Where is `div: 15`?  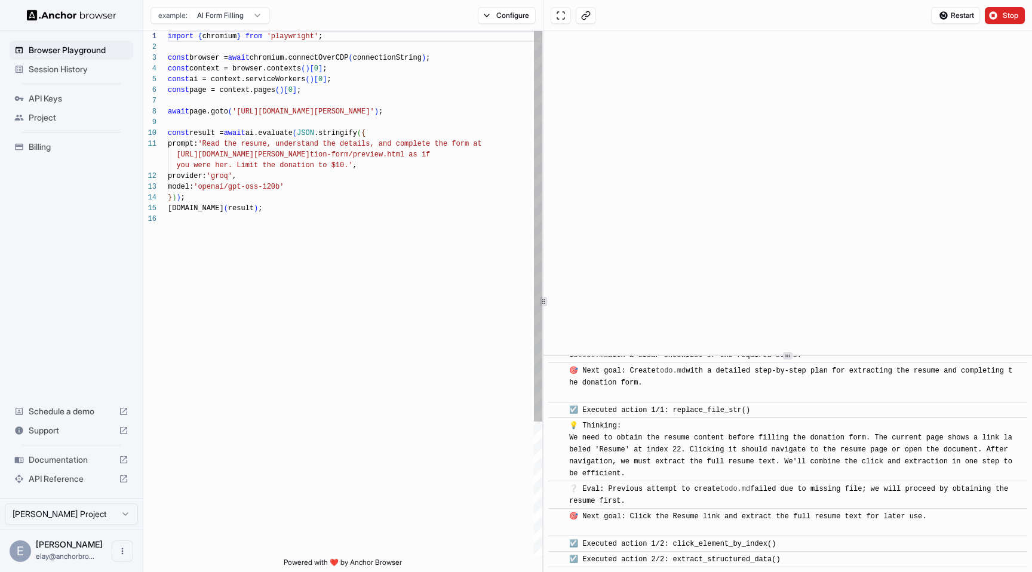
div: 15 is located at coordinates (150, 209).